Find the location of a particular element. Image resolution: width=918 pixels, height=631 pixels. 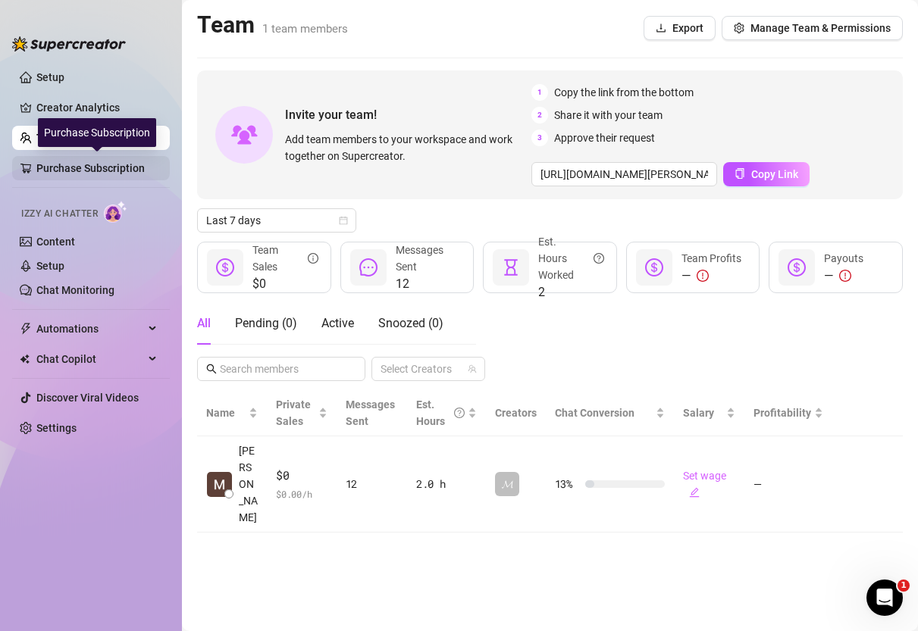

span: Last 7 days is located at coordinates (277, 220).